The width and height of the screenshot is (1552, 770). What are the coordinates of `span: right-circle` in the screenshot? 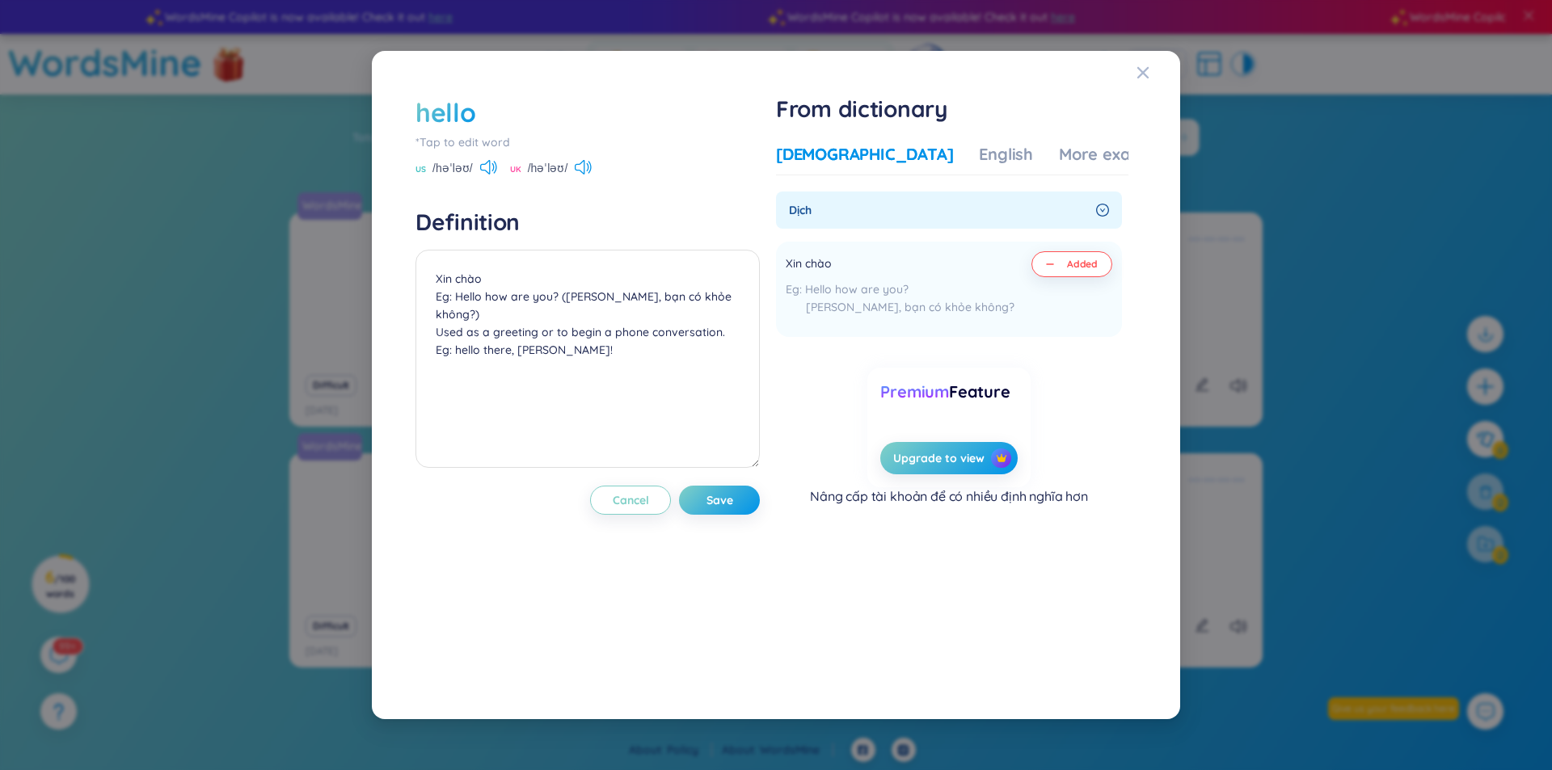 It's located at (1103, 210).